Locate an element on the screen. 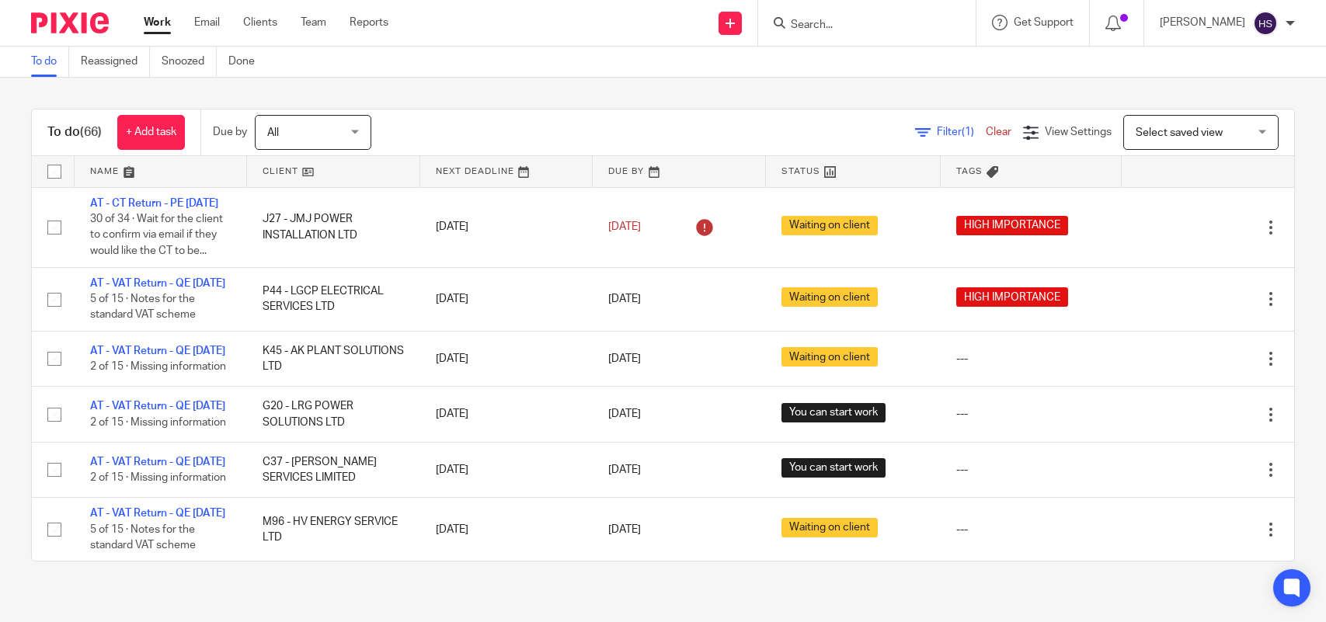  span: 30 of 34 · Wait for the client to confirm via email if they would like the CT to be... is located at coordinates (156, 235).